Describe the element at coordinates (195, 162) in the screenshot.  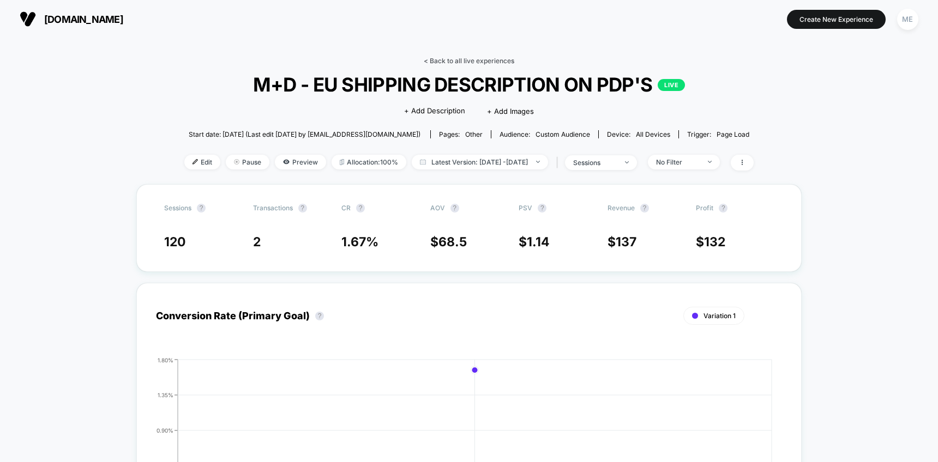
I see `img: edit` at that location.